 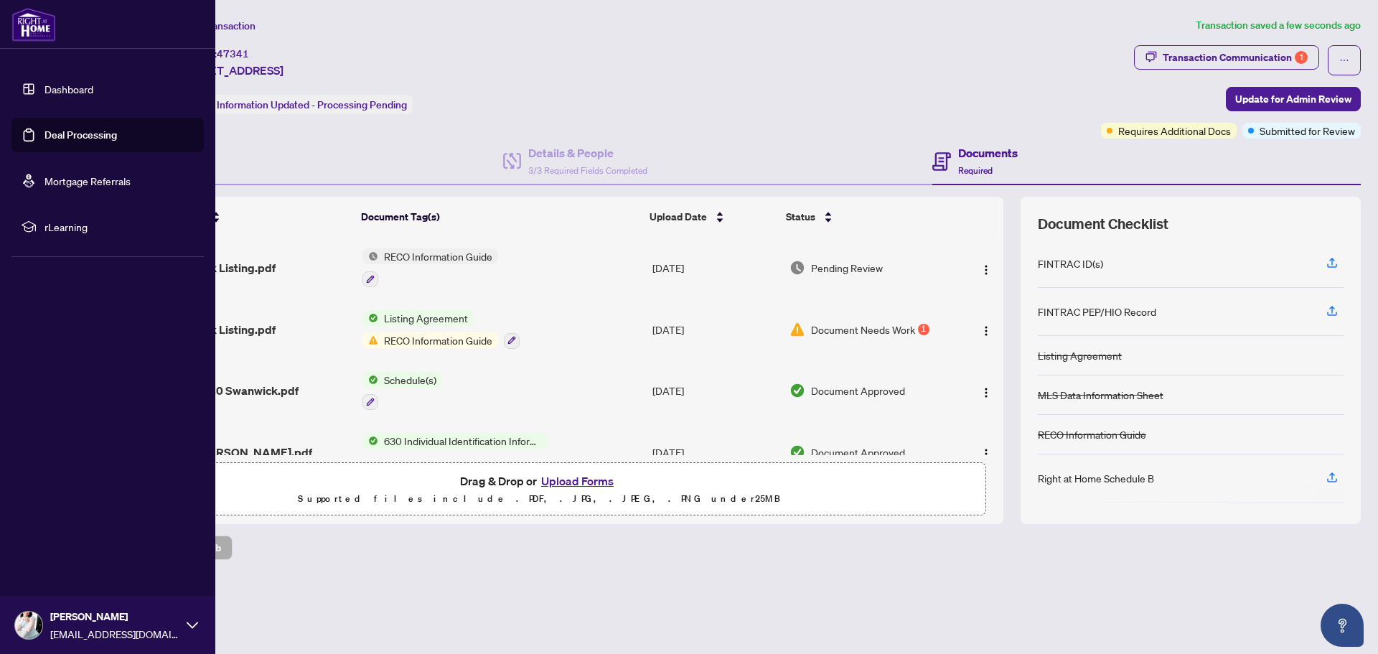 I want to click on div: Listing Agreement, so click(x=1080, y=355).